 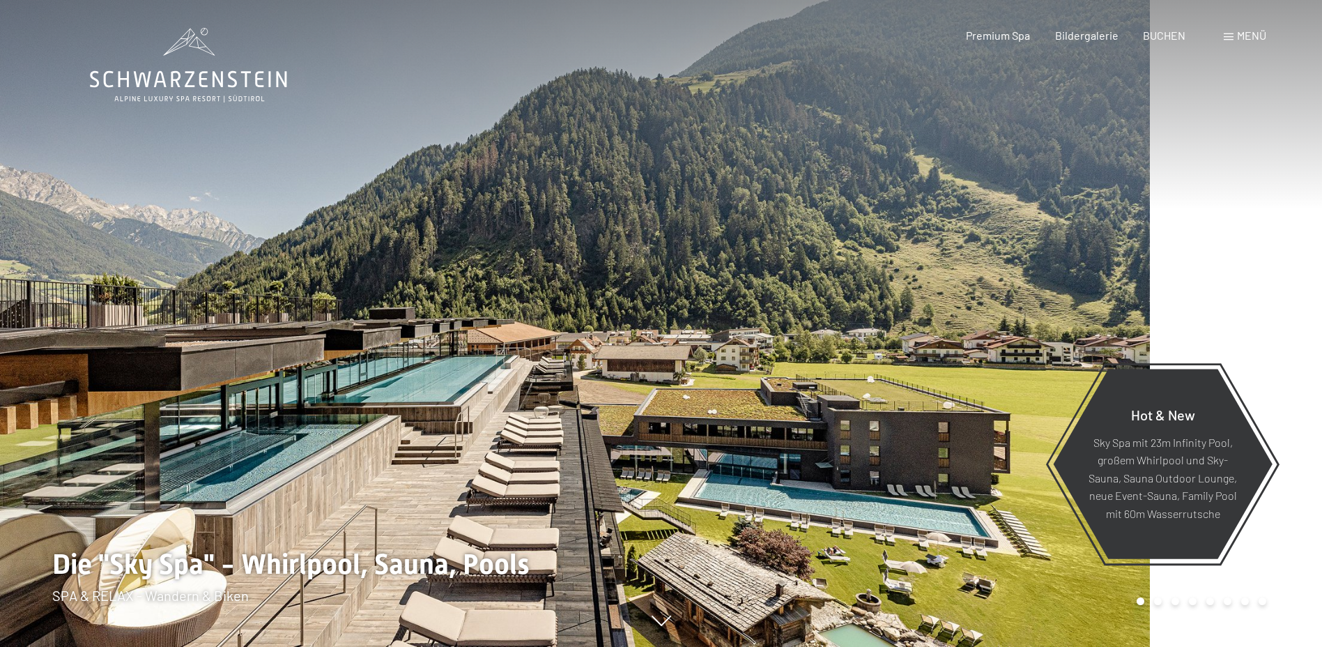 What do you see at coordinates (1086, 35) in the screenshot?
I see `a: Bildergalerie` at bounding box center [1086, 35].